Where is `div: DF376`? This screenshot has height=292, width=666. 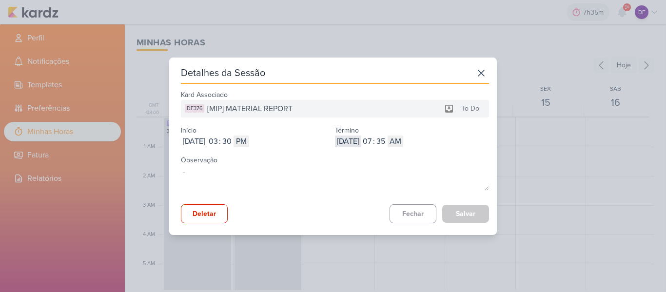
div: DF376 is located at coordinates (194, 108).